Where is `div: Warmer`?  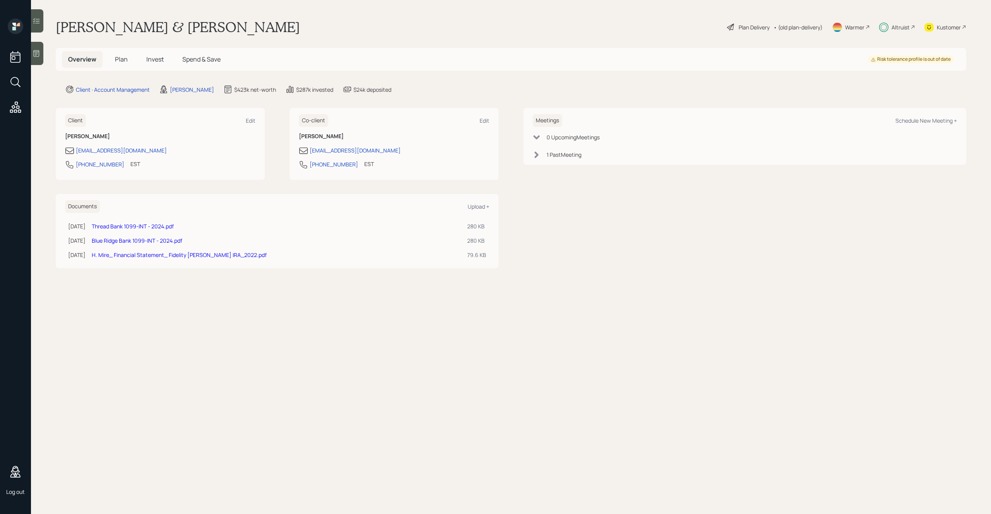
div: Warmer is located at coordinates (855, 27).